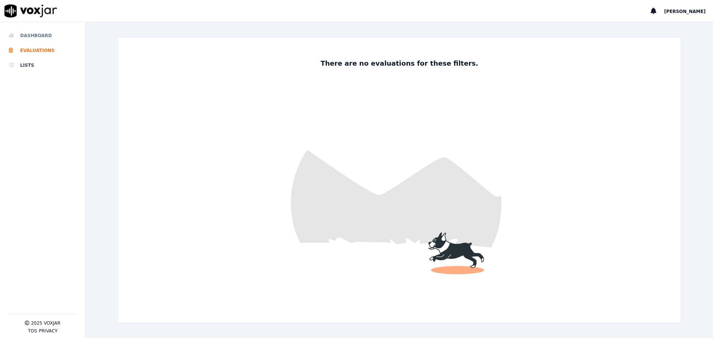  I want to click on p: 2025 Voxjar, so click(45, 323).